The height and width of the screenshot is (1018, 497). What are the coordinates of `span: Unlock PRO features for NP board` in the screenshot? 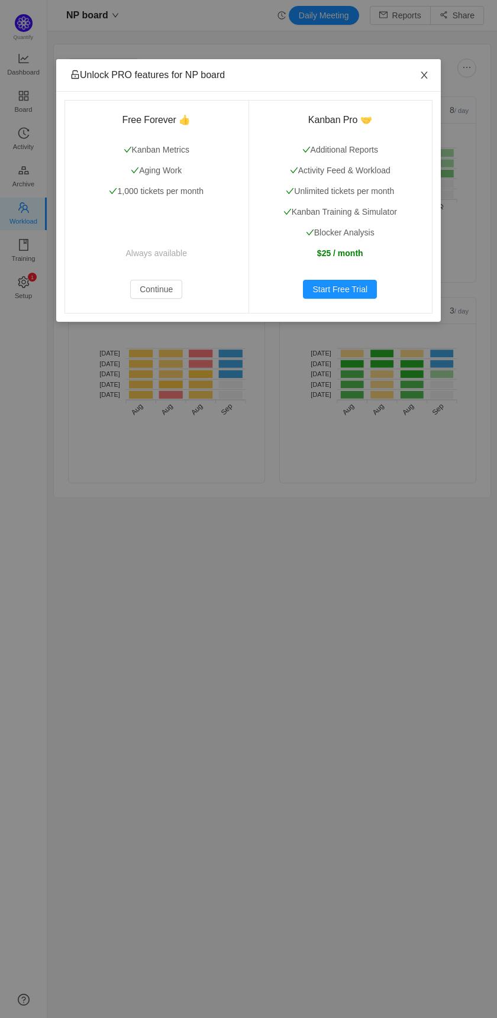 It's located at (147, 74).